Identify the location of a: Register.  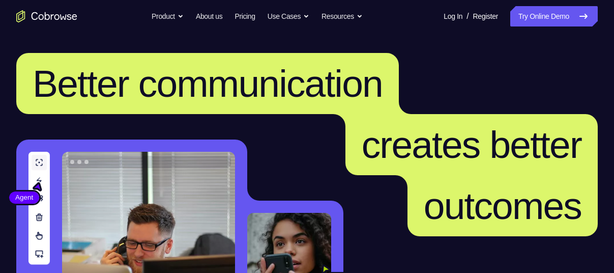
(485, 16).